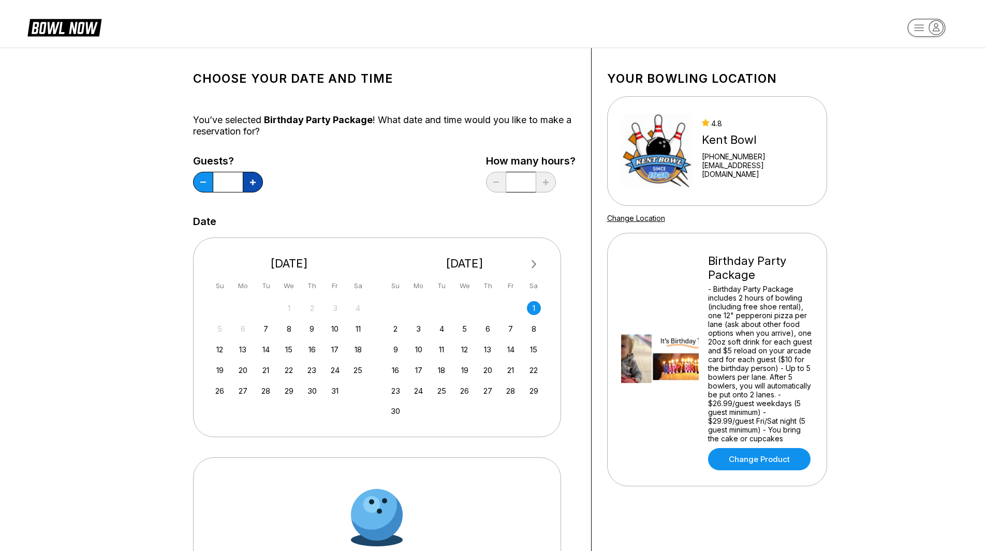 The width and height of the screenshot is (986, 551). I want to click on div: Not available Sunday, October 5th, 2025, so click(219, 329).